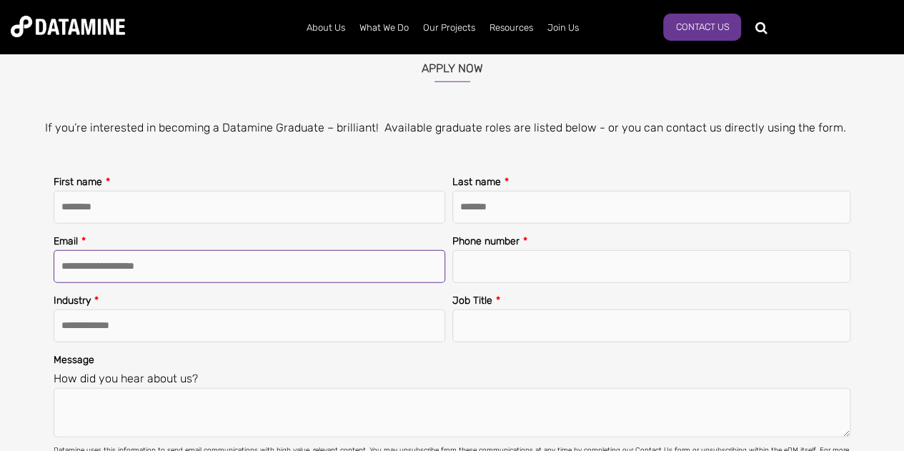 The image size is (904, 451). Describe the element at coordinates (72, 300) in the screenshot. I see `span: Industry` at that location.